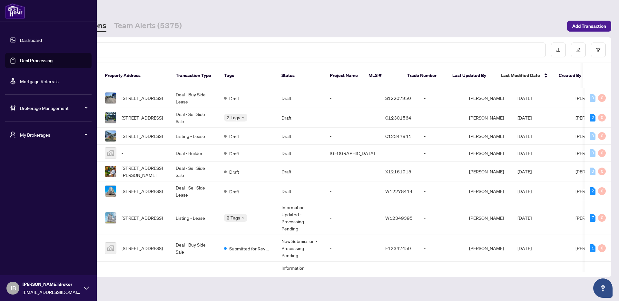  Describe the element at coordinates (578, 50) in the screenshot. I see `span: edit` at that location.